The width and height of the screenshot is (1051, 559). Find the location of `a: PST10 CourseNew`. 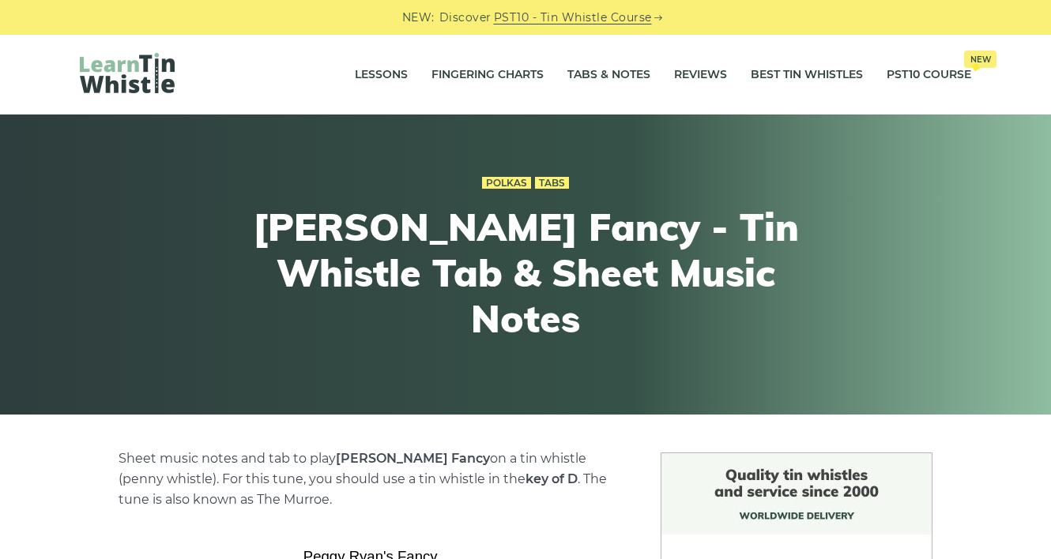

a: PST10 CourseNew is located at coordinates (928, 75).